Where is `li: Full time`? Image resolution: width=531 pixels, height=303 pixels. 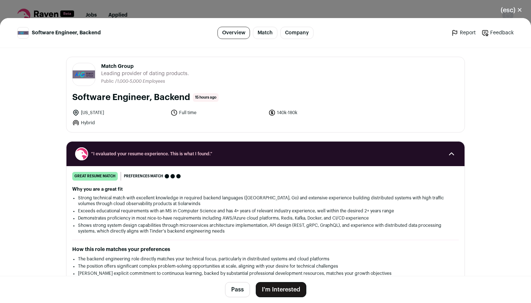 li: Full time is located at coordinates (217, 113).